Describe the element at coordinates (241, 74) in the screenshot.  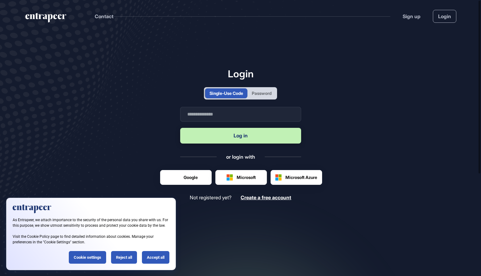
I see `h1: Login` at that location.